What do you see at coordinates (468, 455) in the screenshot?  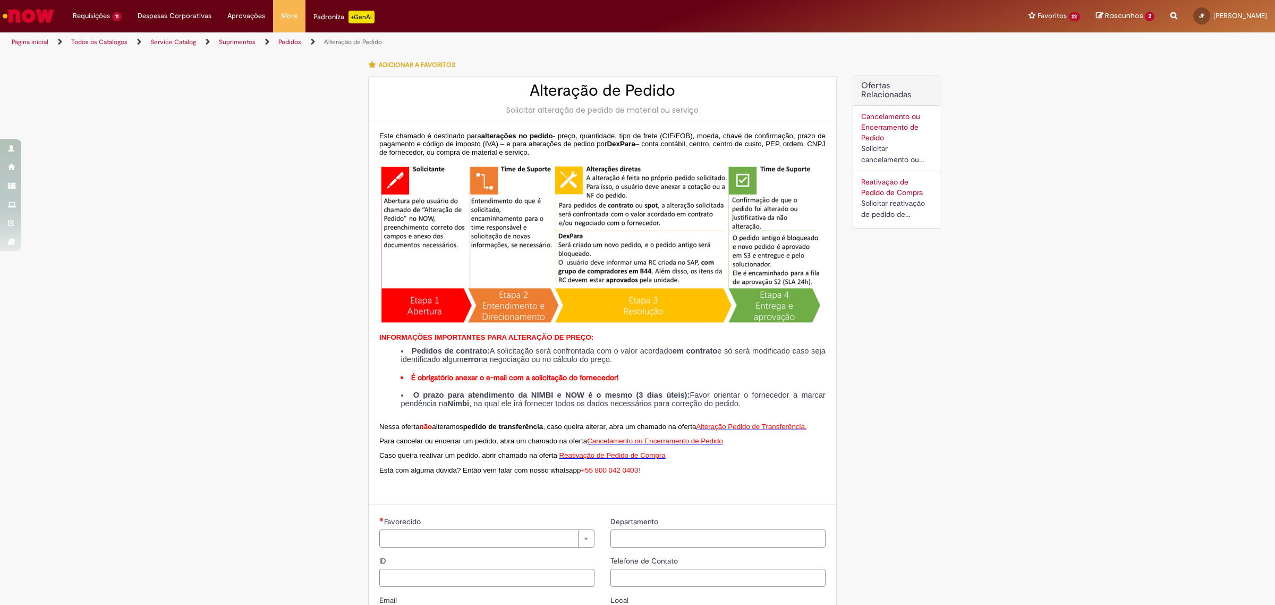 I see `span: Caso queira reativar um pedido, abrir chamado na oferta` at bounding box center [468, 455].